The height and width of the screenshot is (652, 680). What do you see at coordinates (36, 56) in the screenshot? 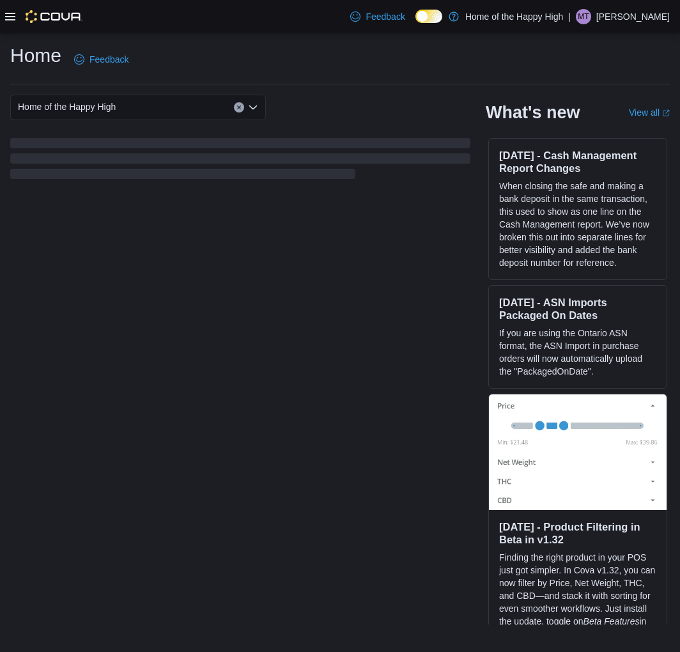
I see `h1: Home` at bounding box center [36, 56].